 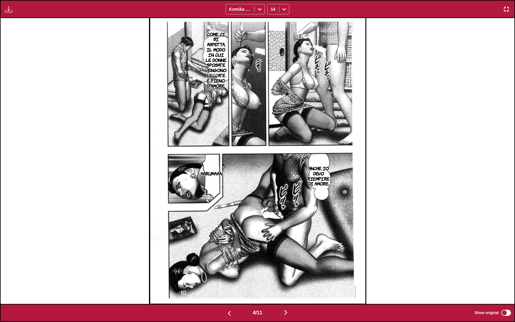 What do you see at coordinates (257, 313) in the screenshot?
I see `span: 4 / 11` at bounding box center [257, 313].